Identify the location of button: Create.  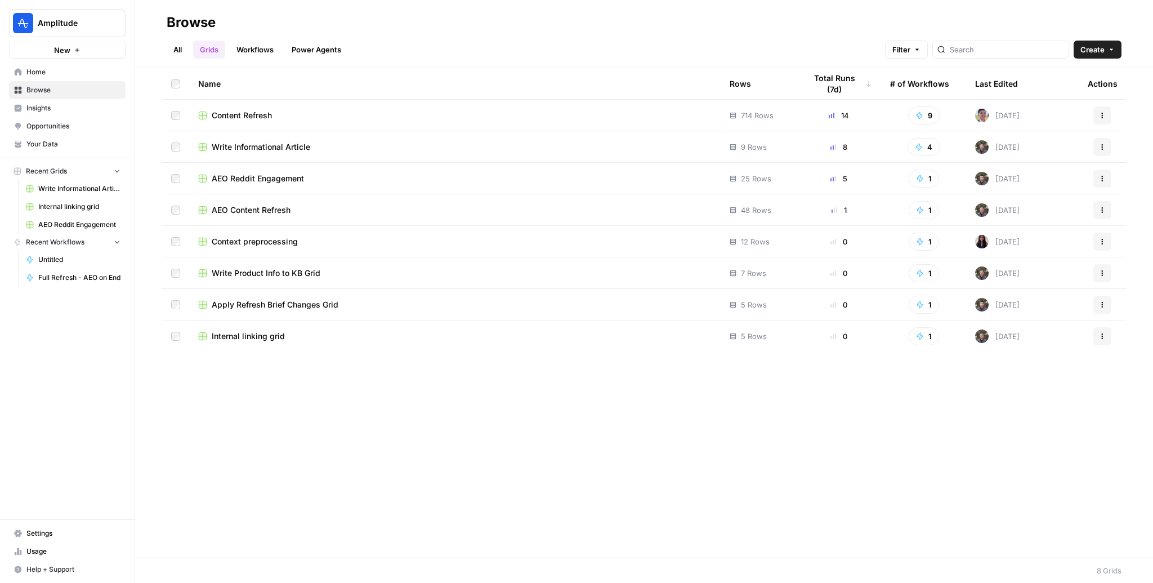
(1097, 50).